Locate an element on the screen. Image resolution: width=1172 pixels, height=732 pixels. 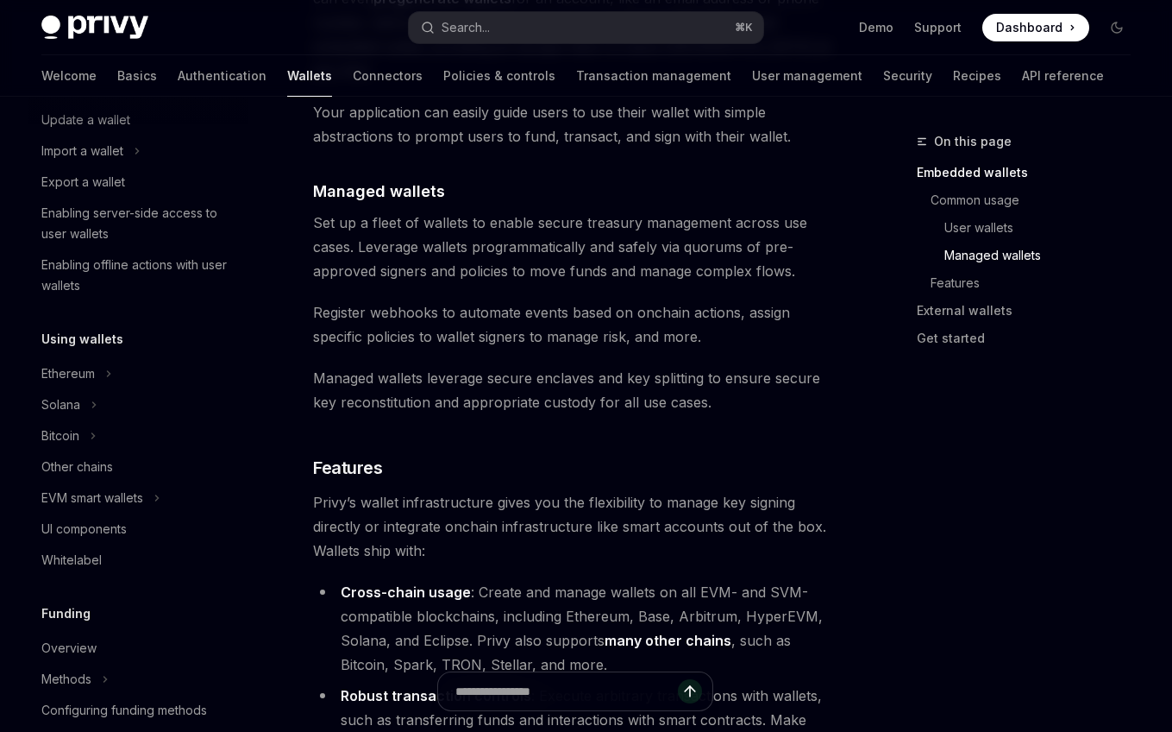
a: Get started is located at coordinates (1031, 338).